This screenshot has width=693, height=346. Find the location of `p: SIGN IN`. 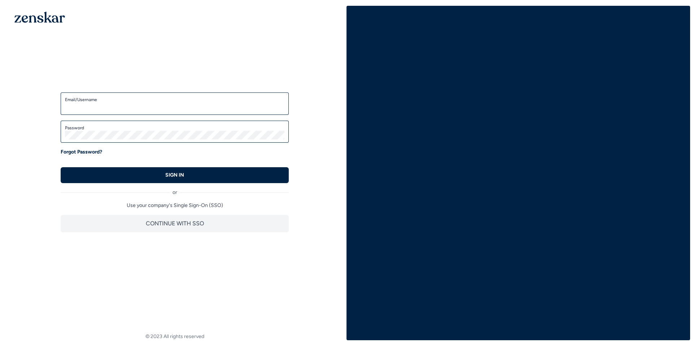

p: SIGN IN is located at coordinates (175, 175).